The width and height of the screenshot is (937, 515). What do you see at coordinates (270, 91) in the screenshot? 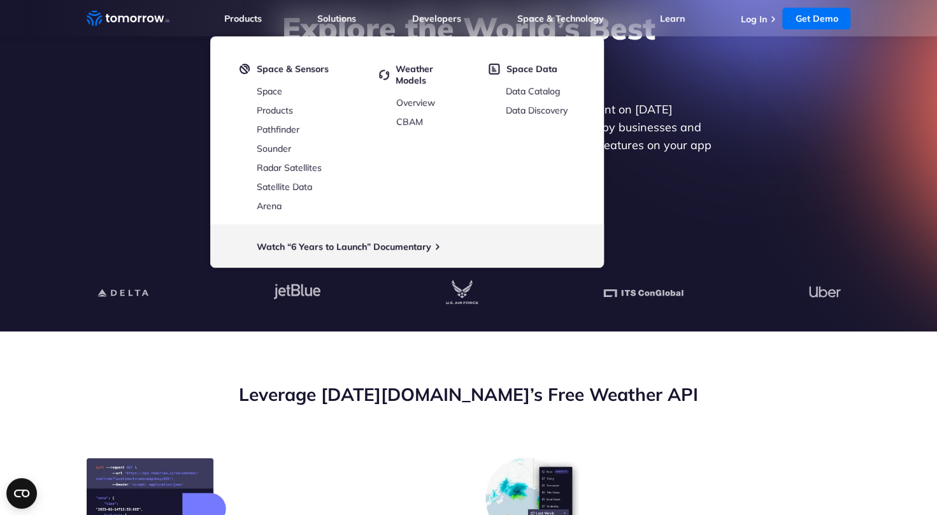
I see `a: Space` at bounding box center [270, 91].